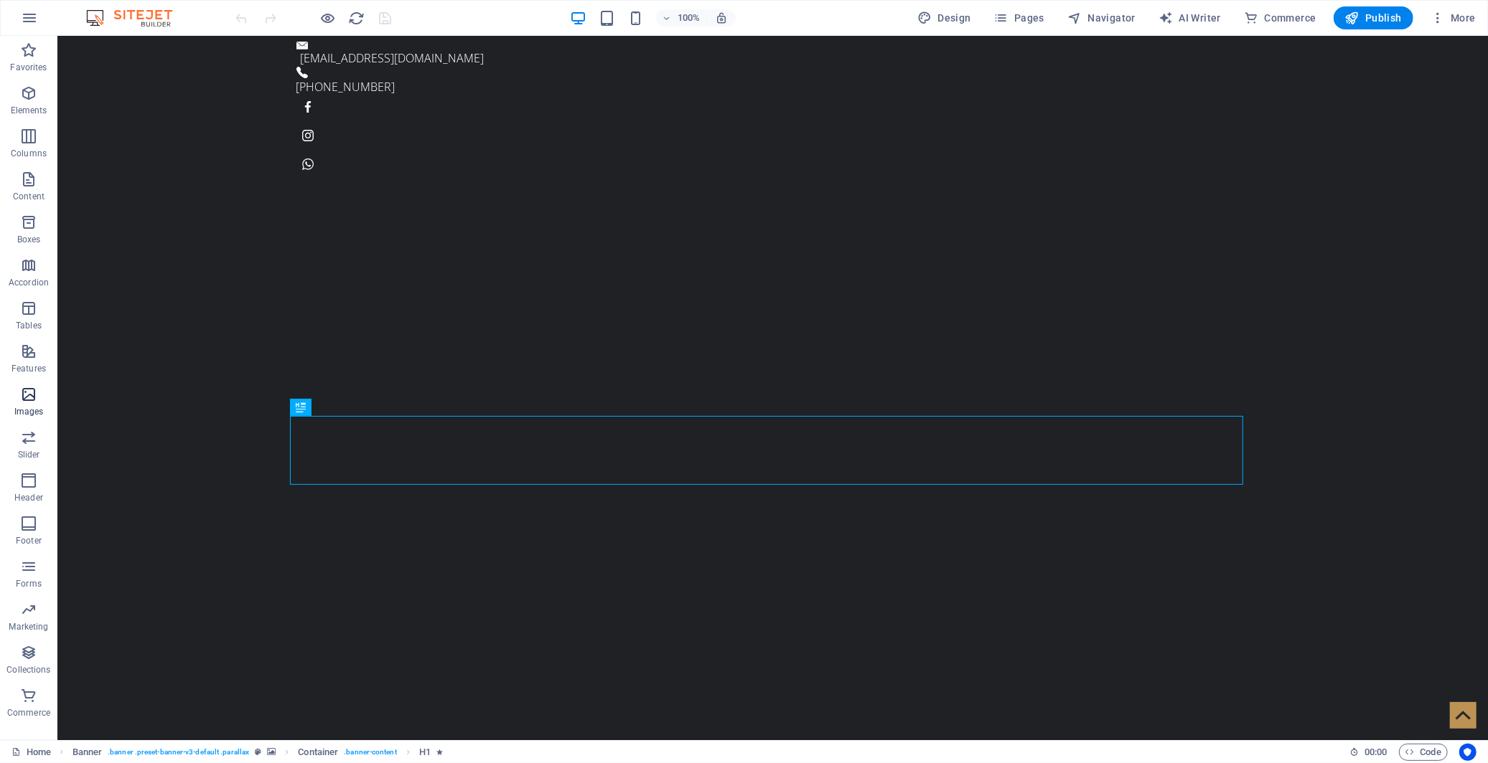  Describe the element at coordinates (1101, 18) in the screenshot. I see `button: Navigator` at that location.